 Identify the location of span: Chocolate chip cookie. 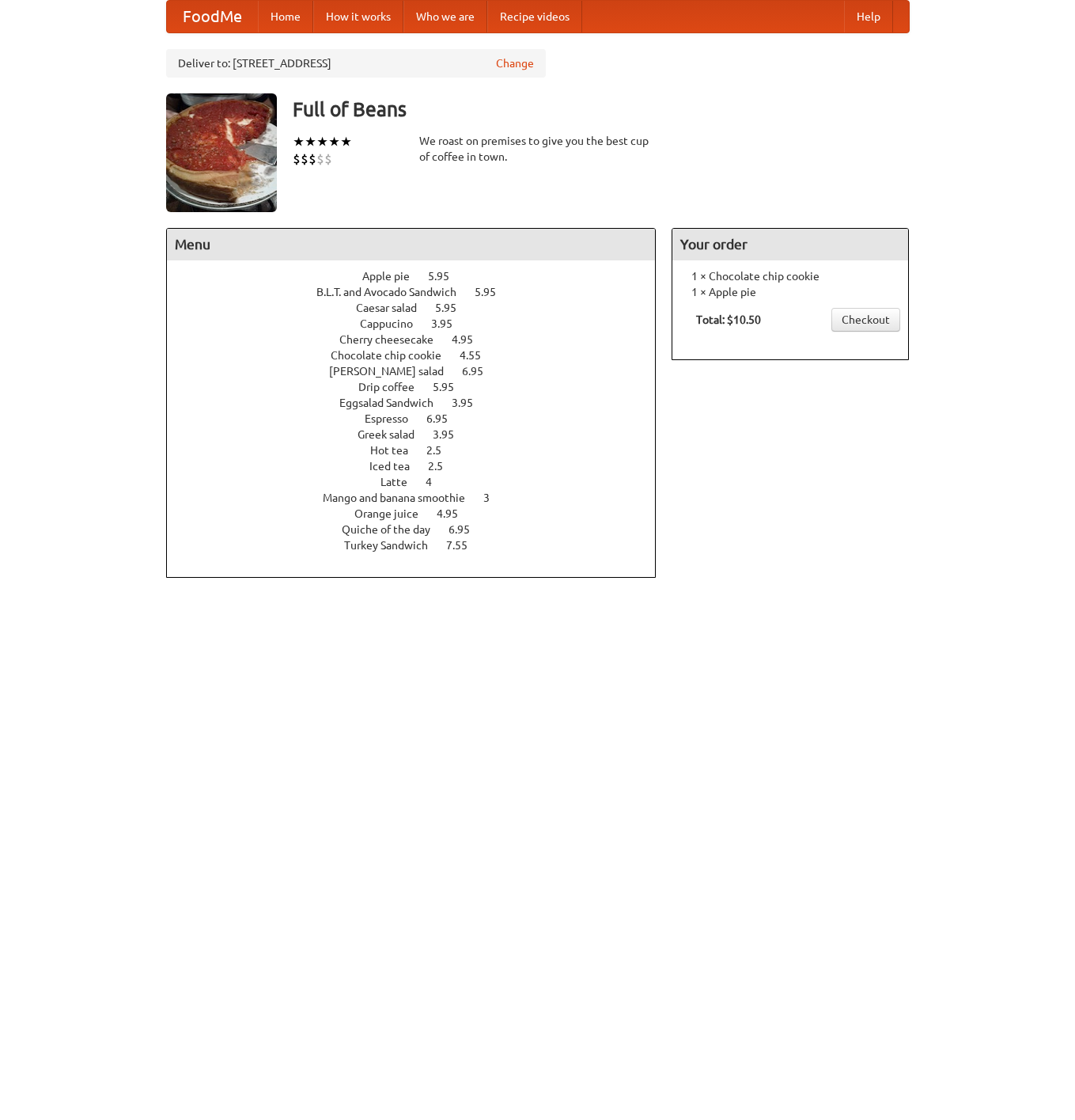
(394, 355).